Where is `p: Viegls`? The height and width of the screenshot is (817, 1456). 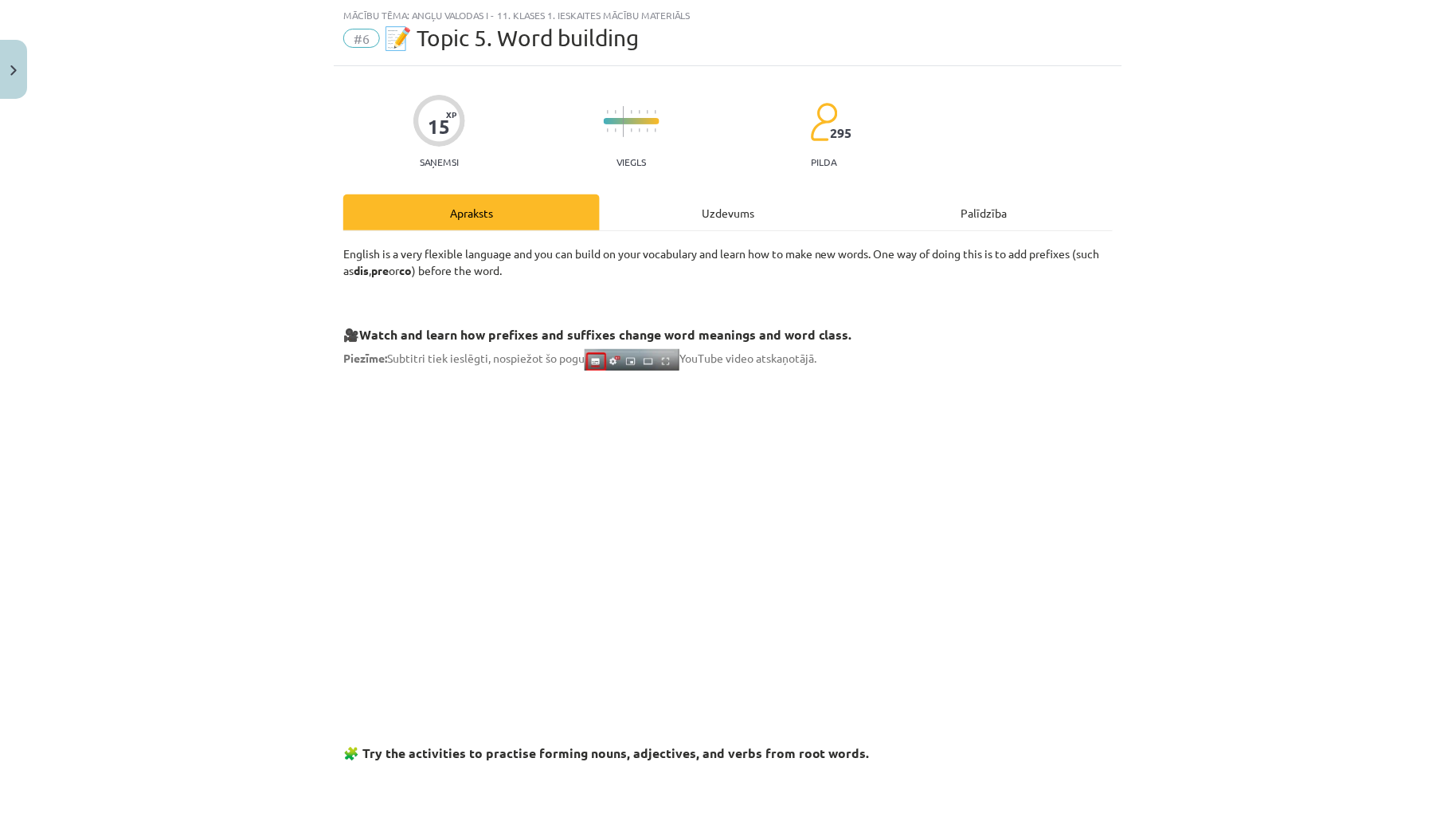
p: Viegls is located at coordinates (632, 162).